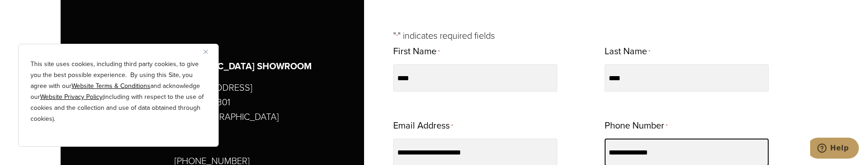  I want to click on a: Website Privacy Policy, so click(71, 97).